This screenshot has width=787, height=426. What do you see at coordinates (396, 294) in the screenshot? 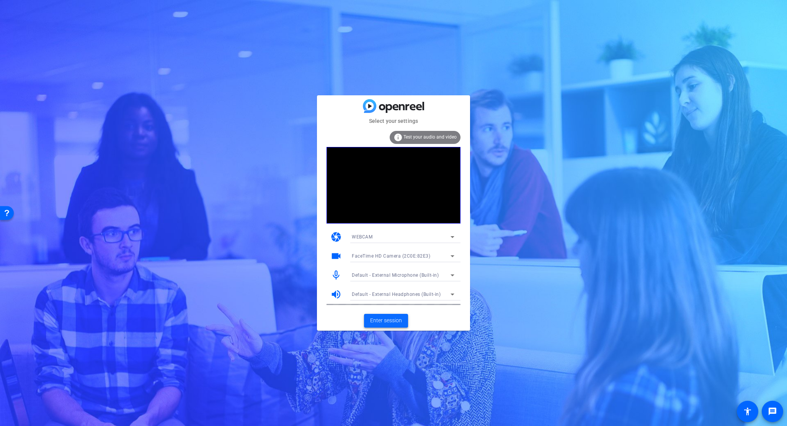
I see `span: Default - External Headphones (Built-in)` at bounding box center [396, 294].